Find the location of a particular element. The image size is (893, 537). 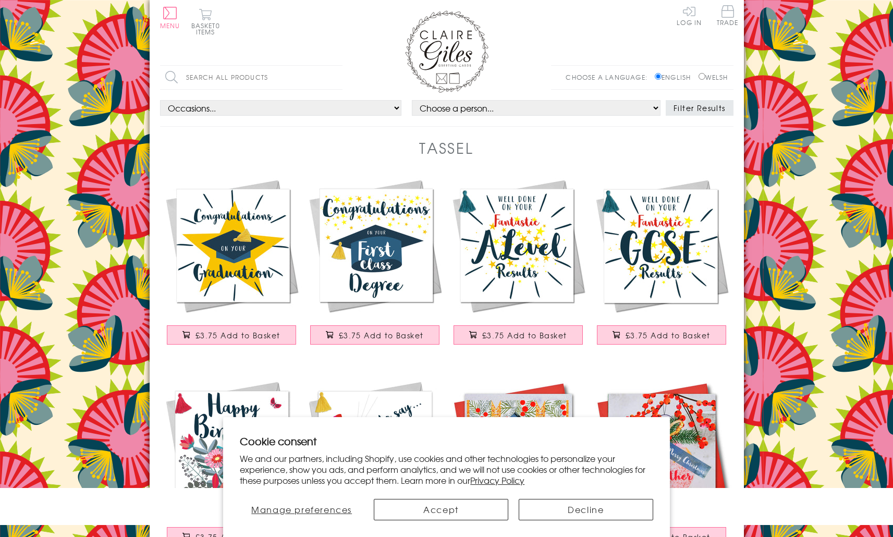

button: Menu is located at coordinates (170, 18).